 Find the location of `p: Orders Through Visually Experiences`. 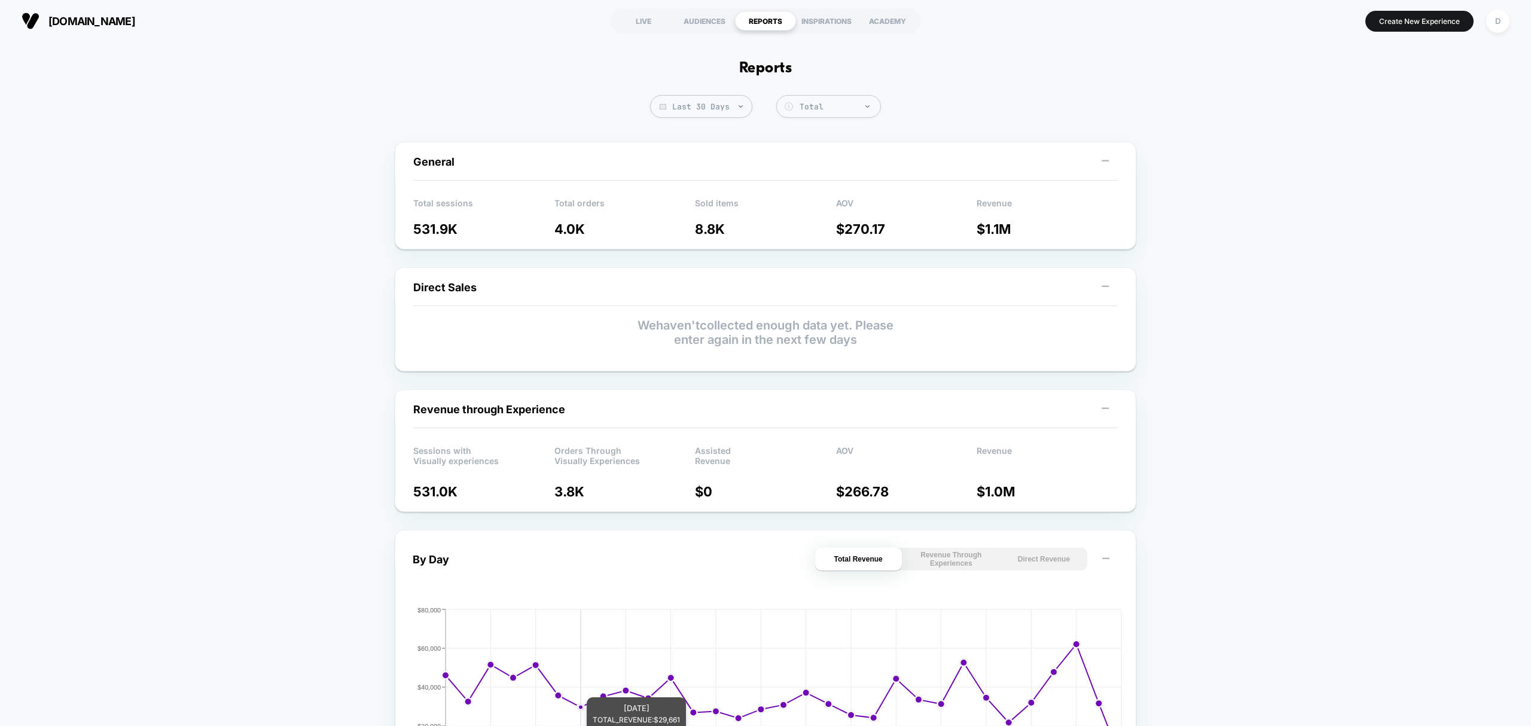

p: Orders Through Visually Experiences is located at coordinates (625, 455).